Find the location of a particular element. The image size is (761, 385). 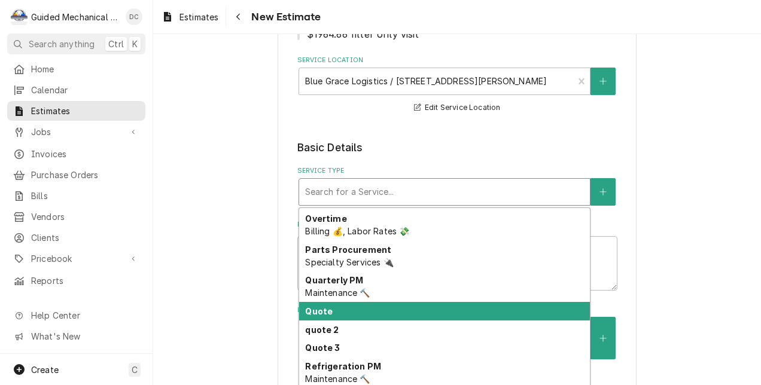

span: Specialty Services 🔌 is located at coordinates (349, 262).